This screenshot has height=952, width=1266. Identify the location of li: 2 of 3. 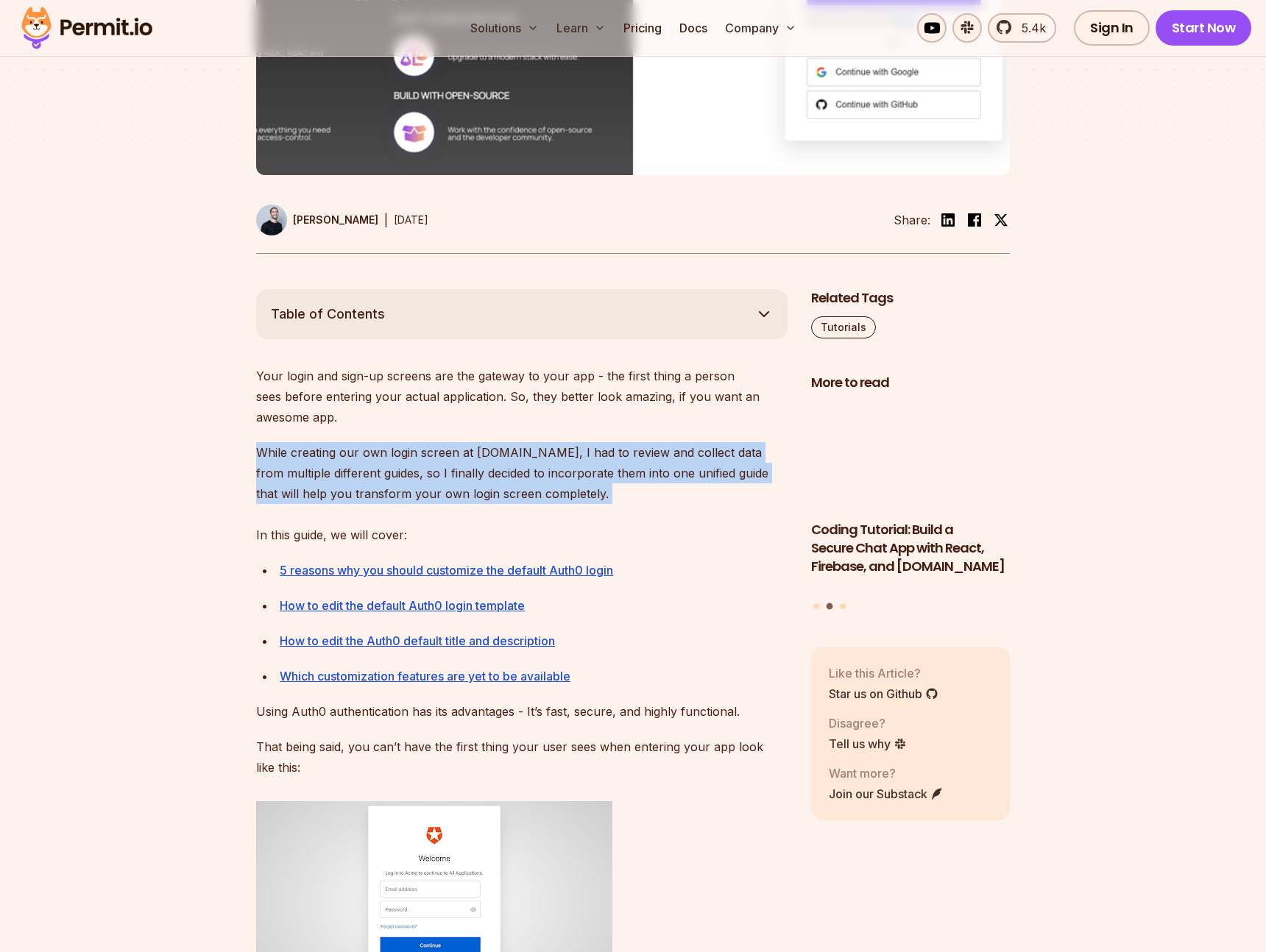
(911, 497).